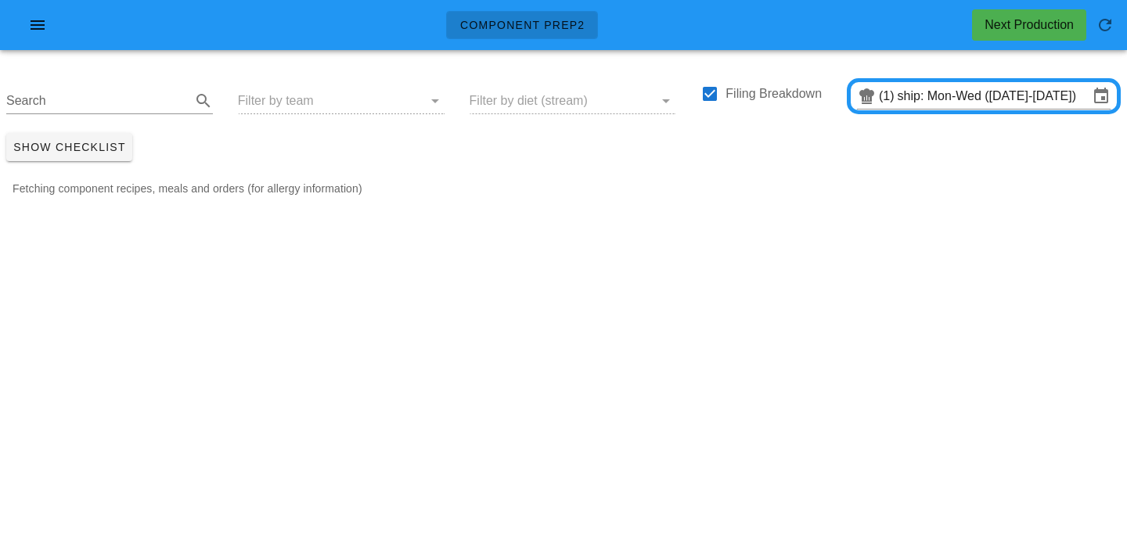  What do you see at coordinates (522, 25) in the screenshot?
I see `a: Component Prep2` at bounding box center [522, 25].